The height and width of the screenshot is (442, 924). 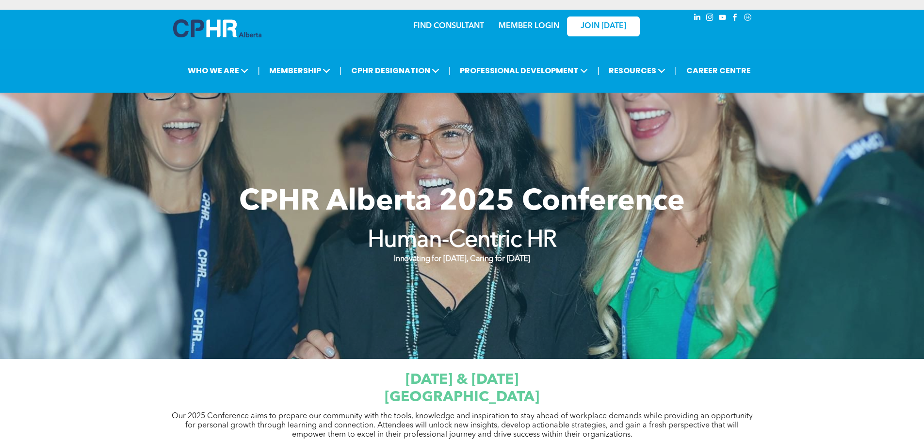 What do you see at coordinates (529, 26) in the screenshot?
I see `a: MEMBER LOGIN` at bounding box center [529, 26].